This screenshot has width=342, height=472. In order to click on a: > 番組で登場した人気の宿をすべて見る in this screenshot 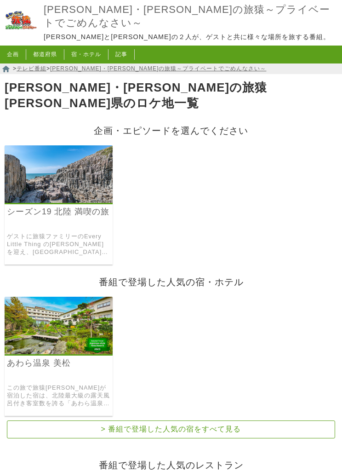, I will do `click(171, 429)`.